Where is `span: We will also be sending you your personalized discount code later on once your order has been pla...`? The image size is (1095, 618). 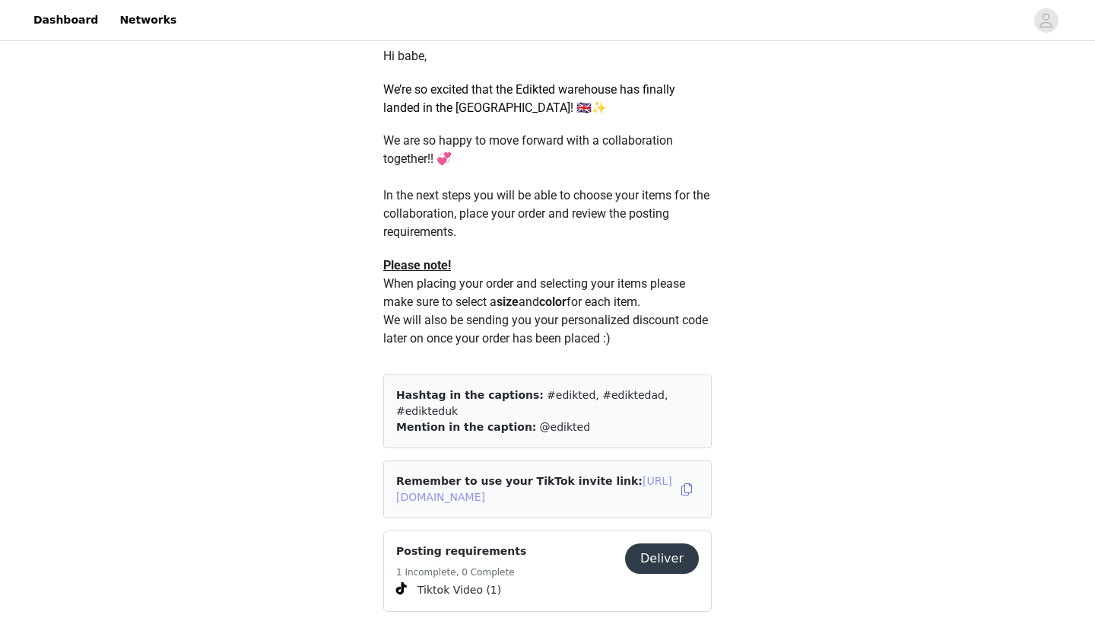 span: We will also be sending you your personalized discount code later on once your order has been pla... is located at coordinates (547, 329).